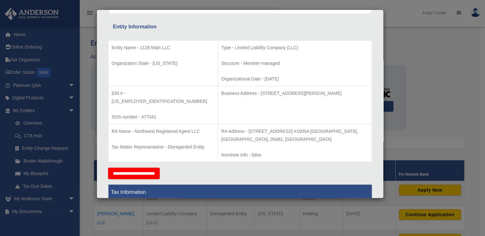 The width and height of the screenshot is (485, 236). What do you see at coordinates (295, 155) in the screenshot?
I see `p: Nominee Info - false` at bounding box center [295, 155].